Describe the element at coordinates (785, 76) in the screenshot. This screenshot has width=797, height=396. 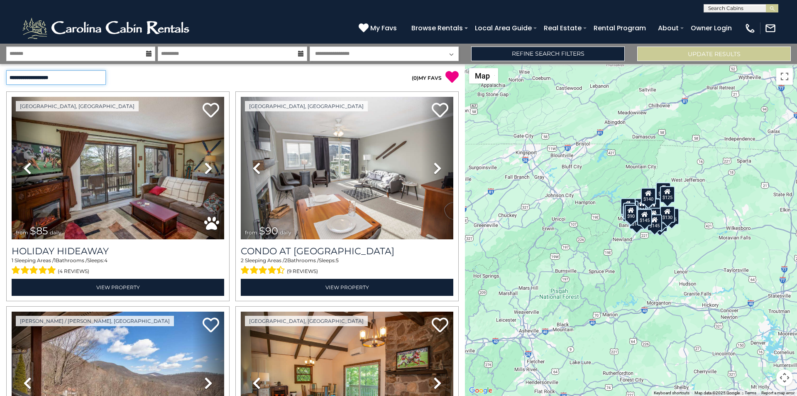
I see `button: Toggle fullscreen view` at that location.